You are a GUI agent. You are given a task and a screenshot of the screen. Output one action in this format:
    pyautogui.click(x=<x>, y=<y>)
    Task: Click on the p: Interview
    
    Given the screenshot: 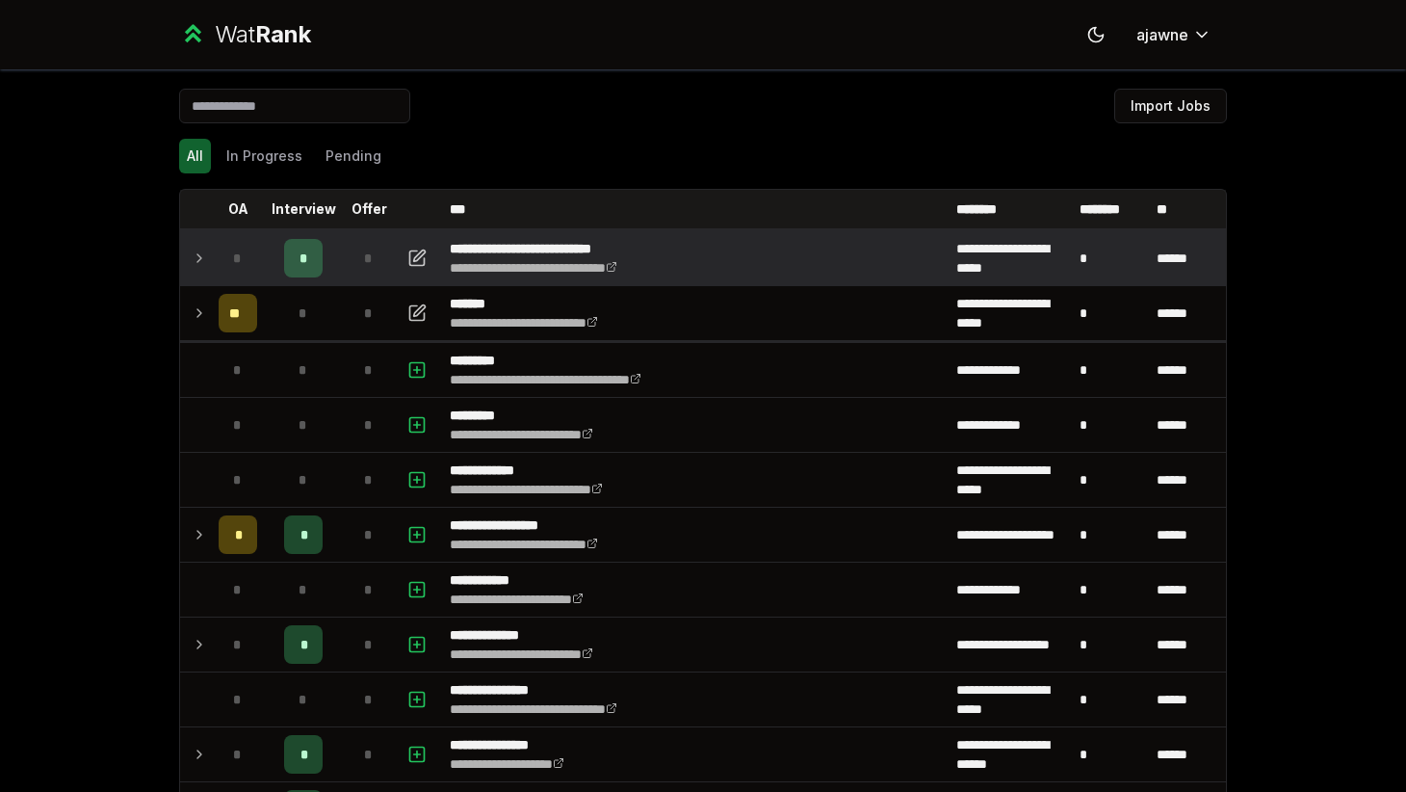 What is the action you would take?
    pyautogui.click(x=303, y=209)
    